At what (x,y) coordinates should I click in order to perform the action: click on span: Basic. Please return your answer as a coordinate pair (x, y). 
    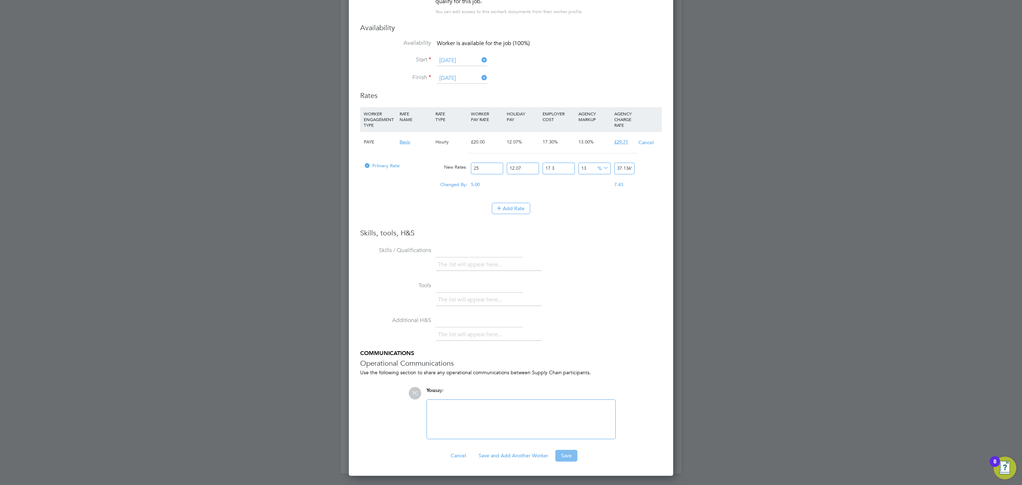
    Looking at the image, I should click on (405, 142).